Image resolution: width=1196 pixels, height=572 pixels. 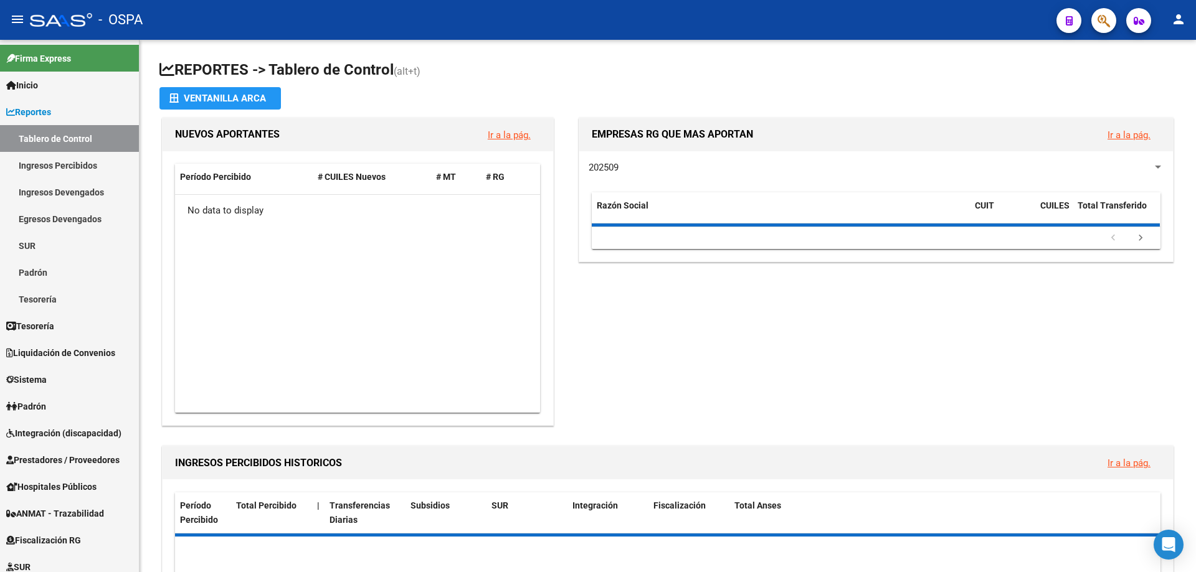 I want to click on span: Hospitales Públicos, so click(x=51, y=487).